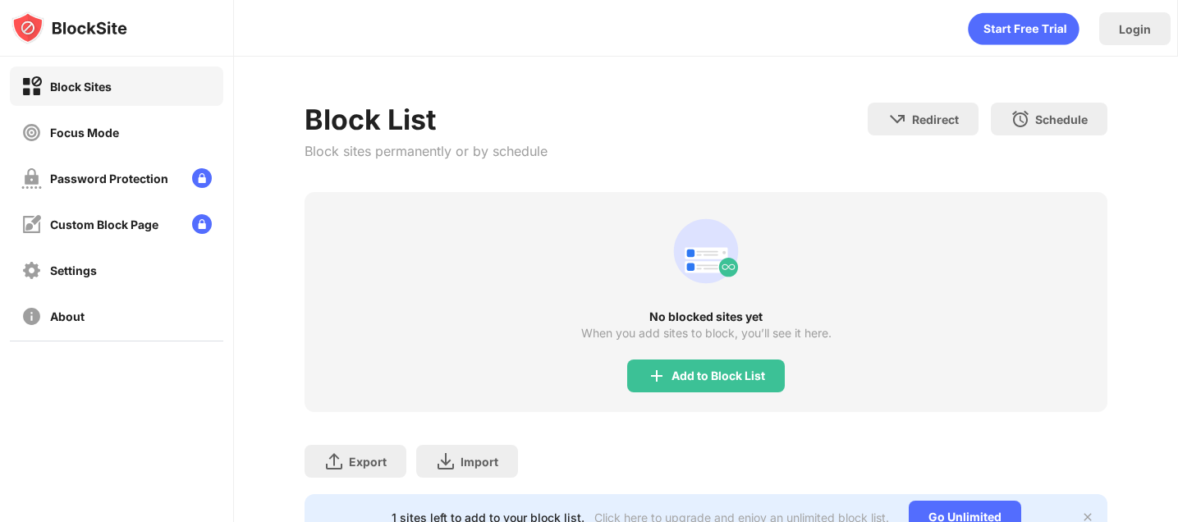 The width and height of the screenshot is (1178, 522). I want to click on img: logo-blocksite.svg, so click(69, 28).